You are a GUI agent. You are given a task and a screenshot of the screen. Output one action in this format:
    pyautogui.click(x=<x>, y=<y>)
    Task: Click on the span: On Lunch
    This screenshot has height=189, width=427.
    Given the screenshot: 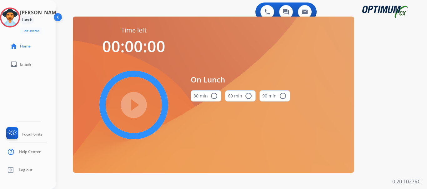 What is the action you would take?
    pyautogui.click(x=240, y=80)
    